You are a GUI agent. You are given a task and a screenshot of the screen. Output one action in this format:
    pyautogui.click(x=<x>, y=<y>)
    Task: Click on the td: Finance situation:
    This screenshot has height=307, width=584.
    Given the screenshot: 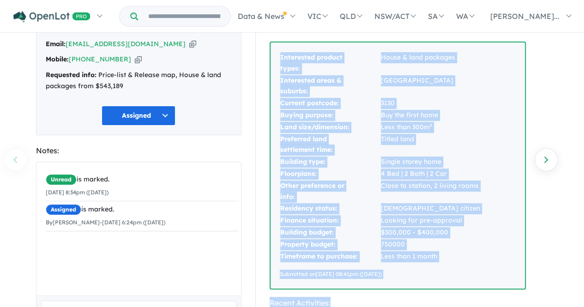 What is the action you would take?
    pyautogui.click(x=330, y=221)
    